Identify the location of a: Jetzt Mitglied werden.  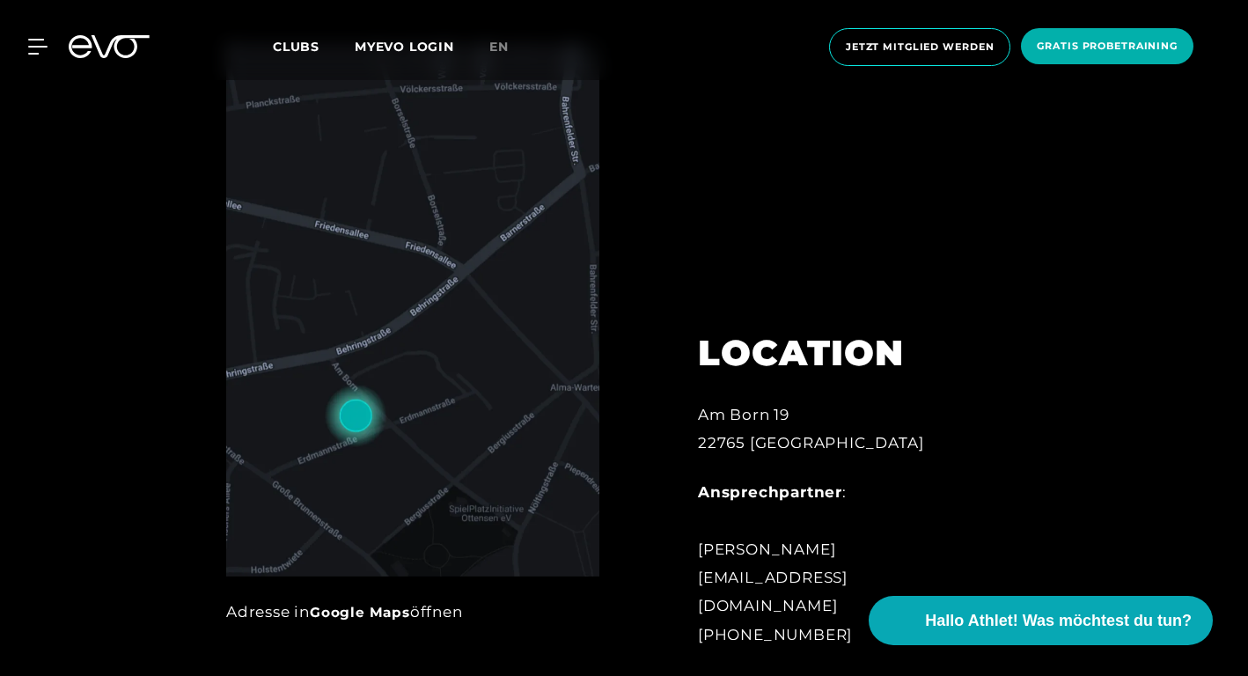
(920, 47).